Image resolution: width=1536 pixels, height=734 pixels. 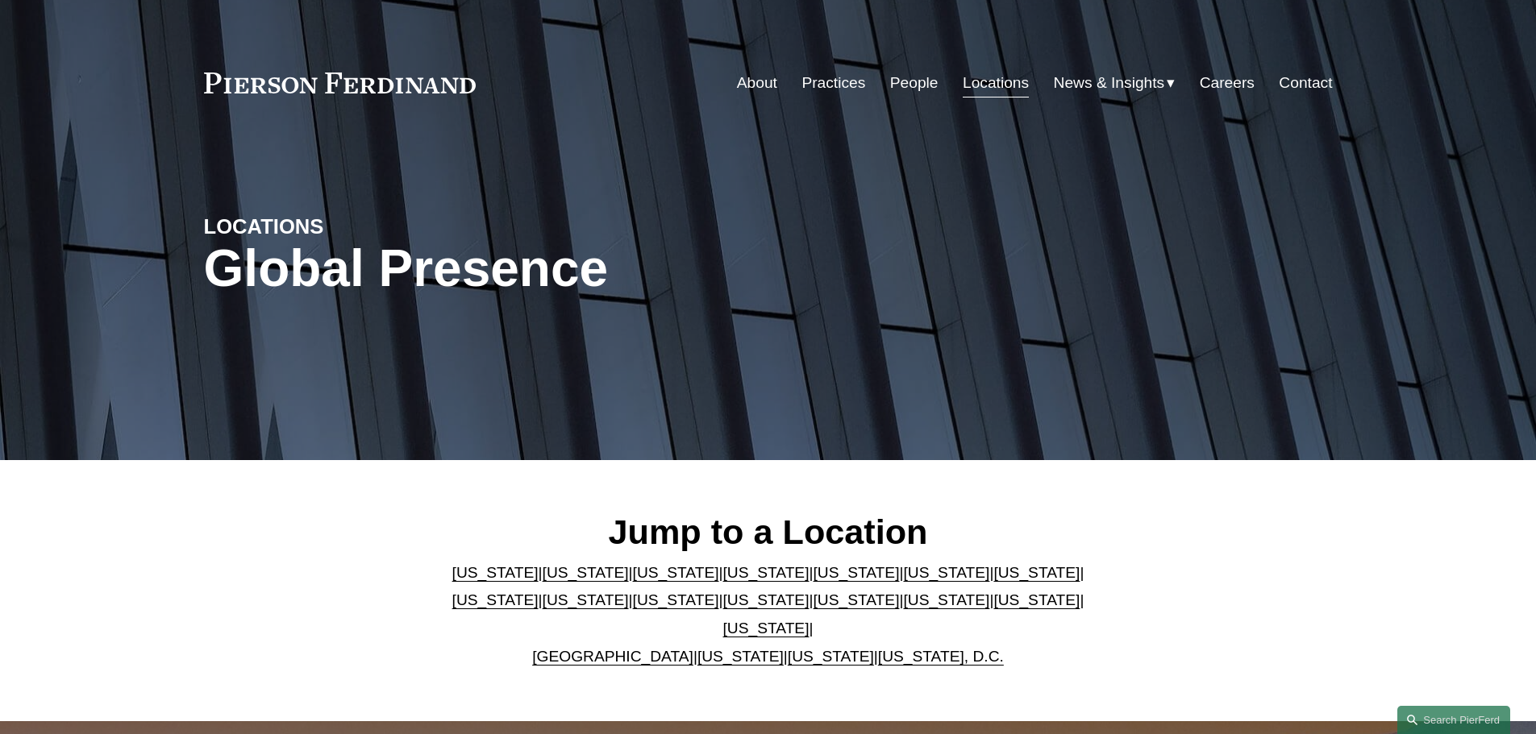 What do you see at coordinates (767, 532) in the screenshot?
I see `h2: Jump to a Location` at bounding box center [767, 532].